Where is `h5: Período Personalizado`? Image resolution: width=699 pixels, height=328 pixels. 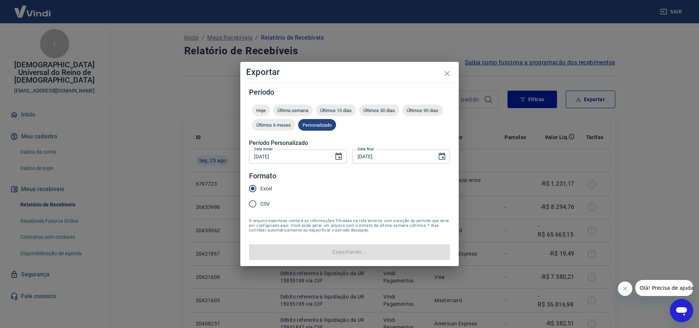
h5: Período Personalizado is located at coordinates (349, 143).